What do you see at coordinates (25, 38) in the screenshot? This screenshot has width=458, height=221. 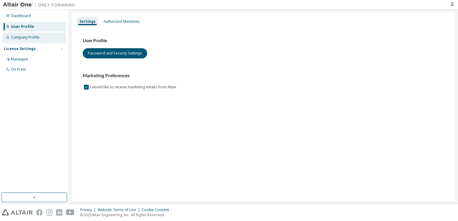 I see `div: Company Profile` at bounding box center [25, 38].